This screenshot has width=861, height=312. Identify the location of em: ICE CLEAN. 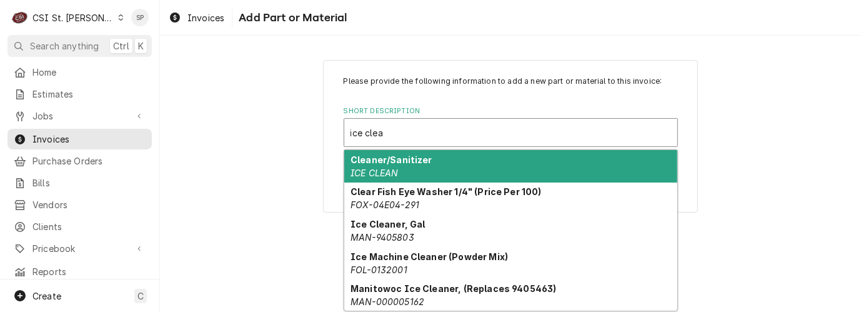
(374, 172).